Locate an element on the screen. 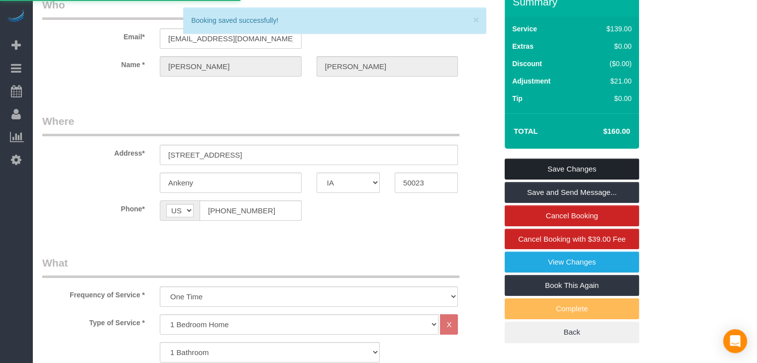 Image resolution: width=757 pixels, height=363 pixels. label: Adjustment is located at coordinates (531, 81).